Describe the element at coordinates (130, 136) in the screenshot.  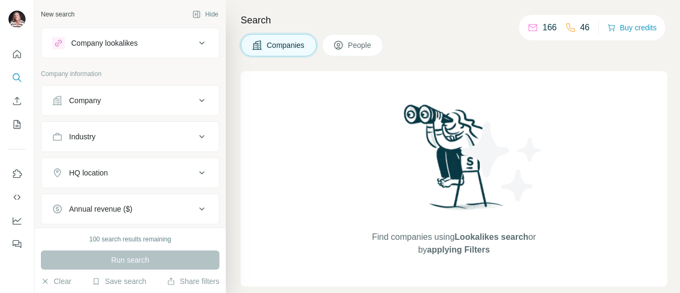
I see `button: Industry` at that location.